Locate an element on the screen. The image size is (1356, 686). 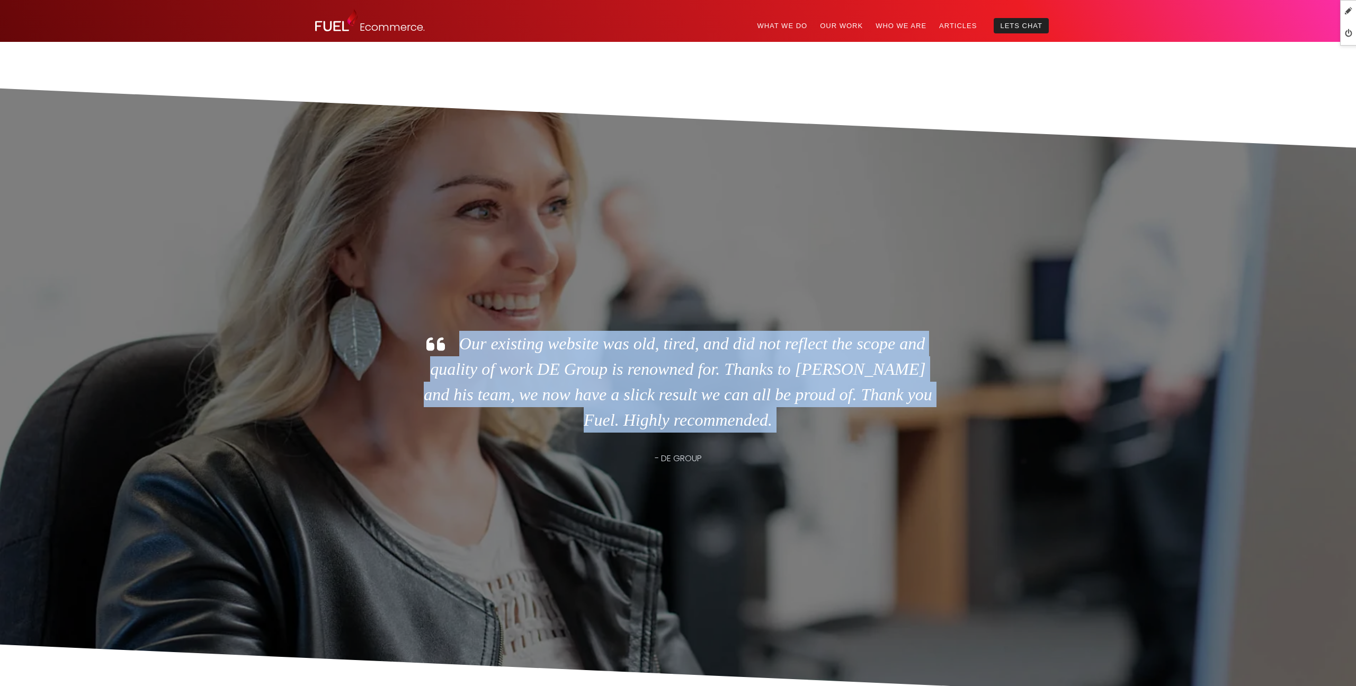
span: c is located at coordinates (414, 27).